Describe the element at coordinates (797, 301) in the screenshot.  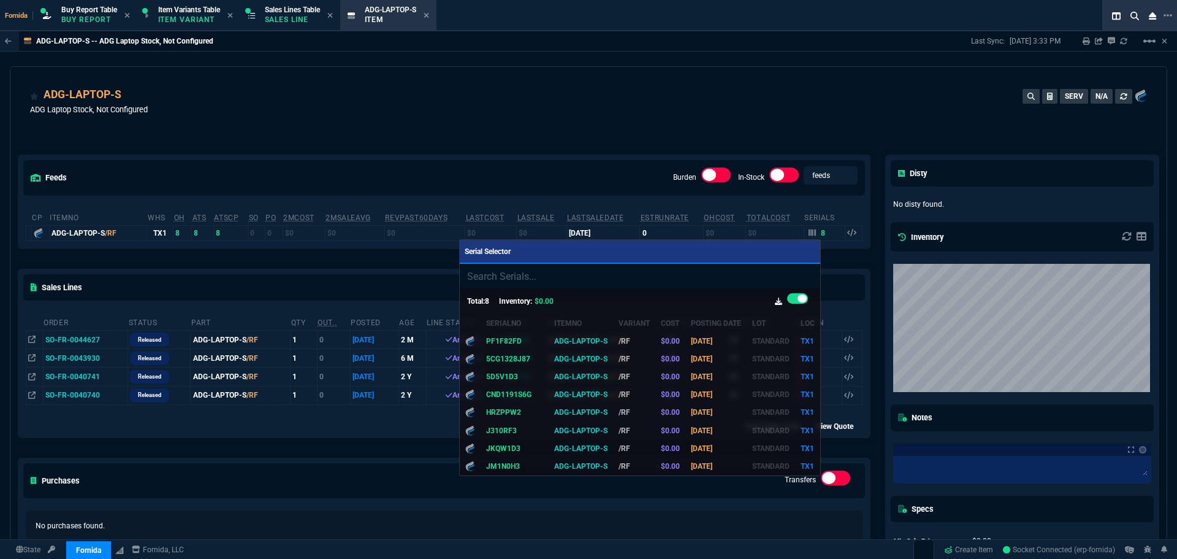
I see `div: On-Hand Only` at that location.